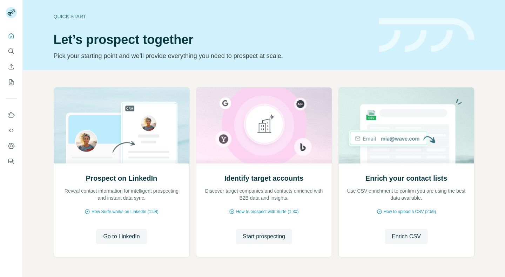  Describe the element at coordinates (212, 56) in the screenshot. I see `p: Pick your starting point and we’ll provide everything you need to prospect at scale.` at that location.